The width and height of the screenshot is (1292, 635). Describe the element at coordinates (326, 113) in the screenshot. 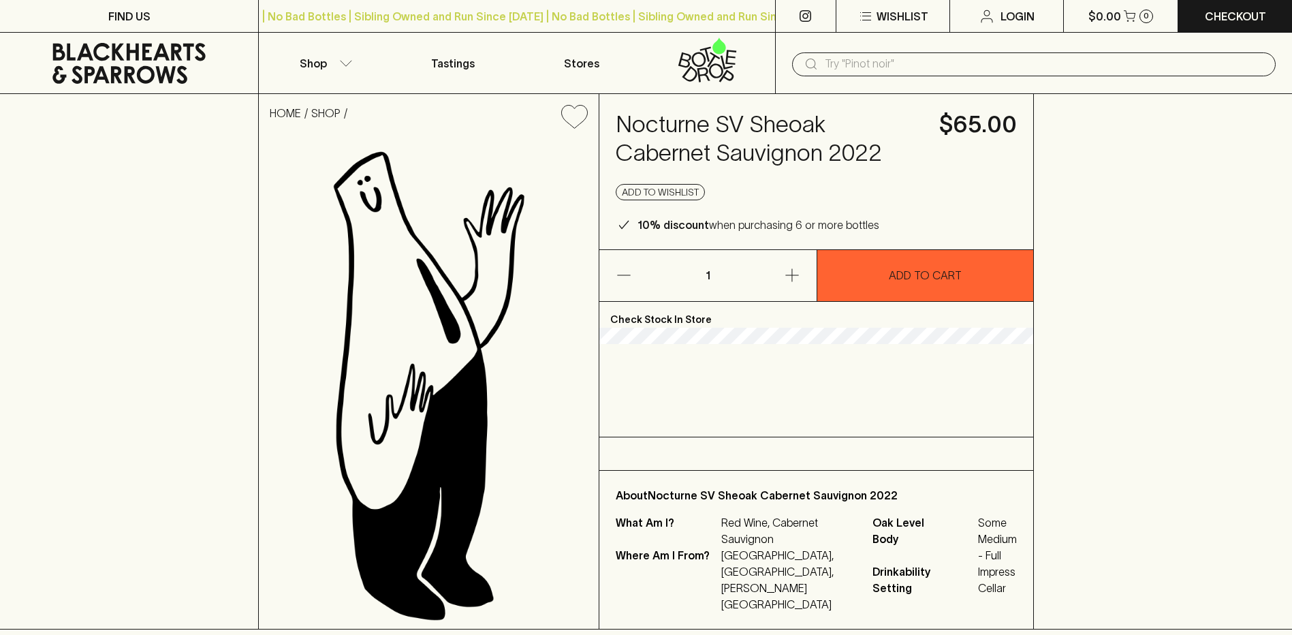

I see `a: SHOP` at that location.